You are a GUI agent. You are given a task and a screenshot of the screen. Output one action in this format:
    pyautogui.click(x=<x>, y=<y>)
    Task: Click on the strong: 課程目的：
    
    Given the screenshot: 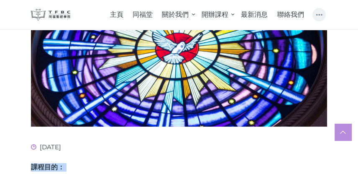 What is the action you would take?
    pyautogui.click(x=48, y=167)
    